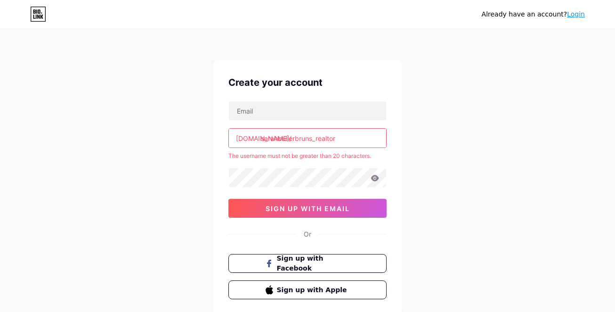 The width and height of the screenshot is (615, 312). I want to click on div: The username must not be greater than 20 characters., so click(308, 156).